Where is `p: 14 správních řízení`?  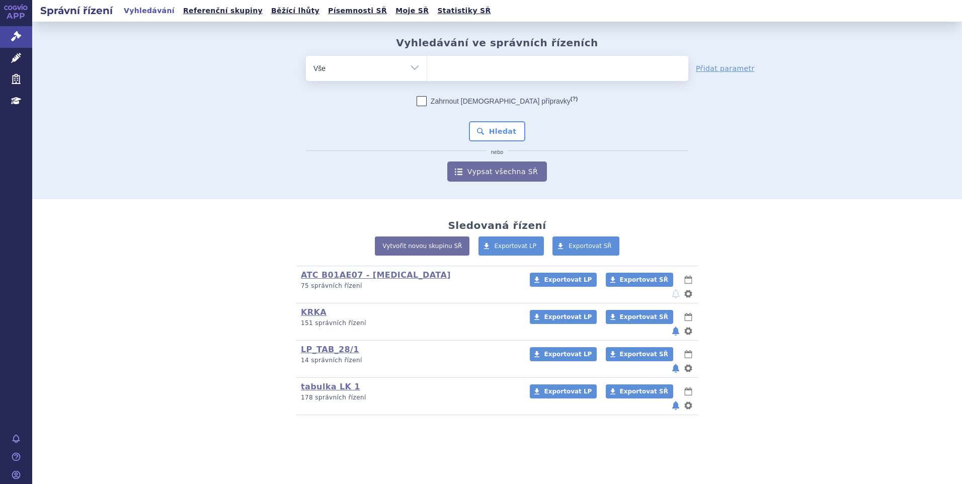 p: 14 správních řízení is located at coordinates (409, 360).